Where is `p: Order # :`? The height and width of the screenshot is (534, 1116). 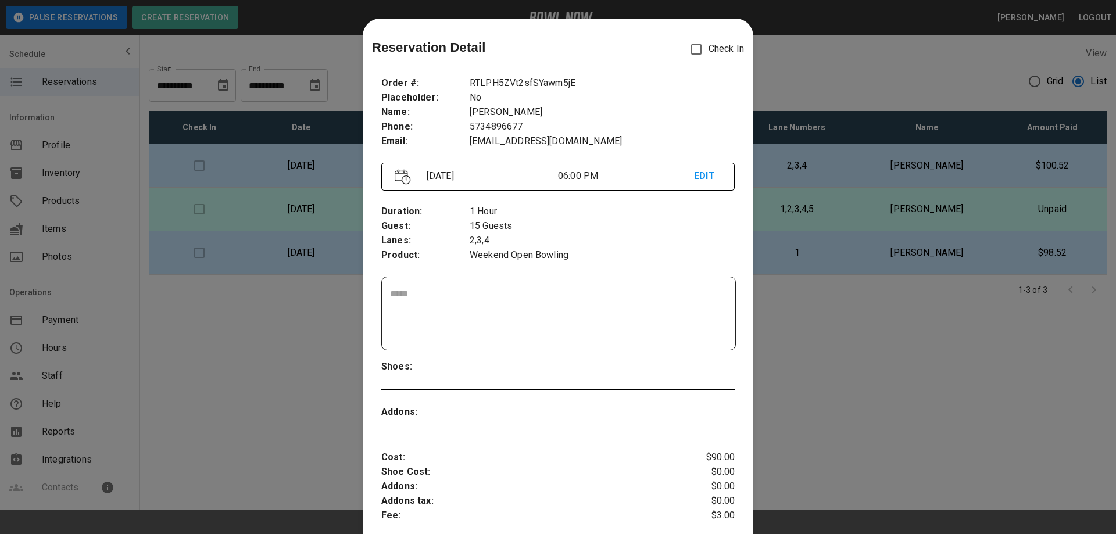 p: Order # : is located at coordinates (426, 83).